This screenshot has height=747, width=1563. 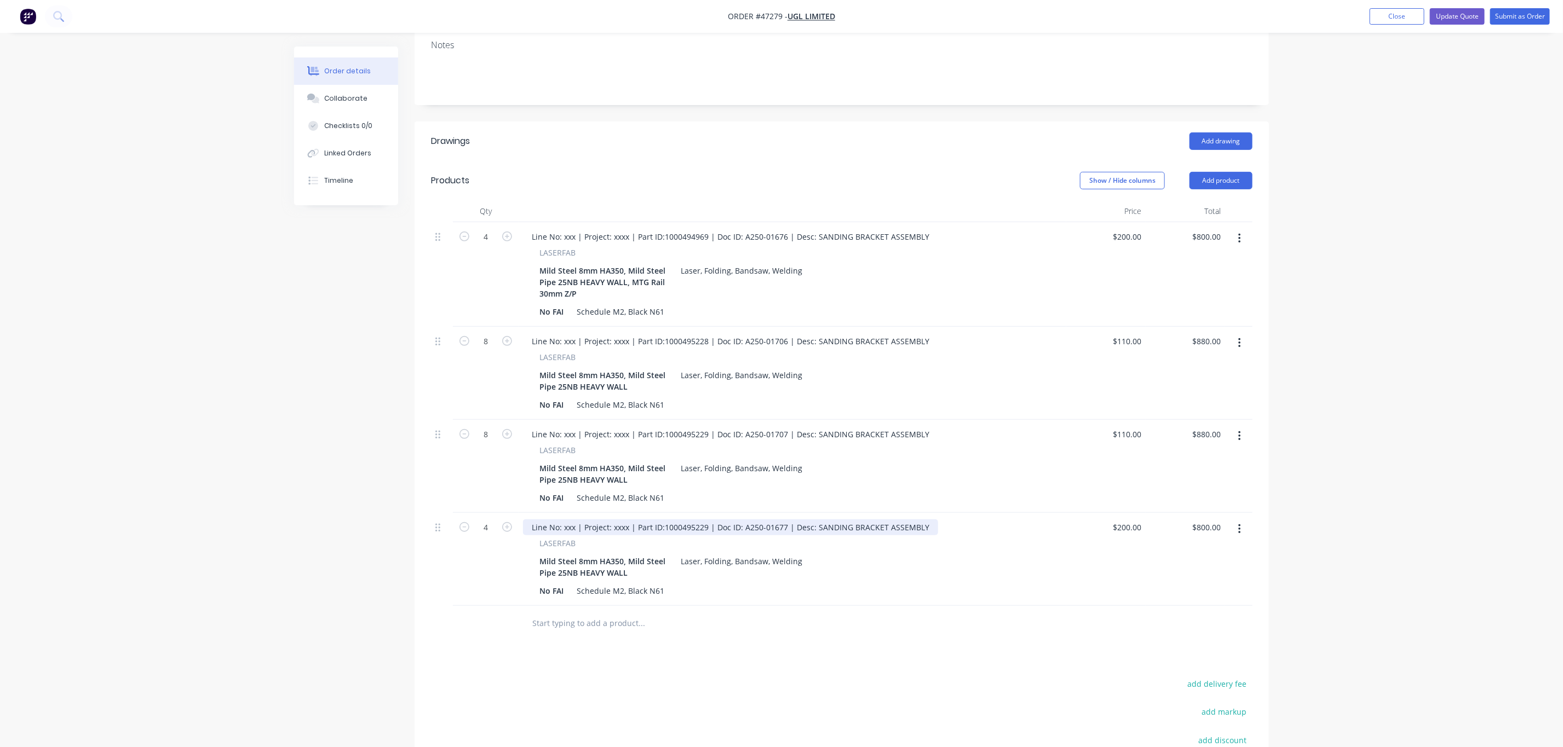 I want to click on button: Collaborate, so click(x=346, y=99).